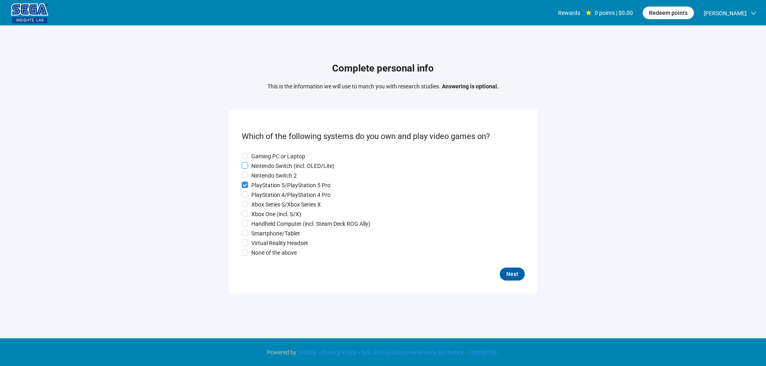 This screenshot has width=766, height=366. Describe the element at coordinates (339, 353) in the screenshot. I see `a: Privacy Policy` at that location.